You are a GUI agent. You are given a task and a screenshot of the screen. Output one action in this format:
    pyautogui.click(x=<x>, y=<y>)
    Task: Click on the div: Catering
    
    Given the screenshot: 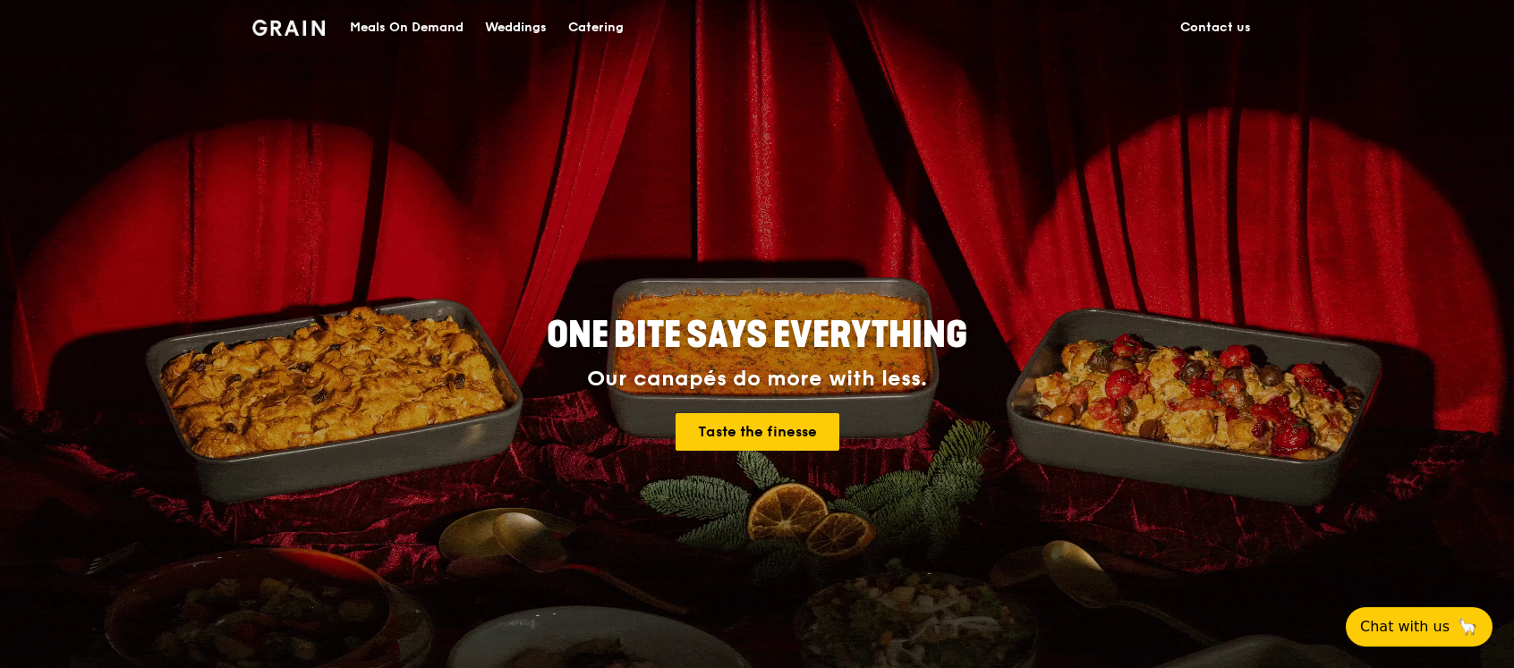 What is the action you would take?
    pyautogui.click(x=596, y=28)
    